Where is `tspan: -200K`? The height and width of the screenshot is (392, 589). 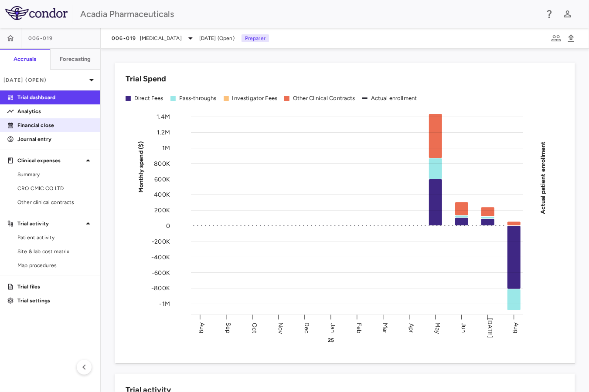
tspan: -200K is located at coordinates (161, 242).